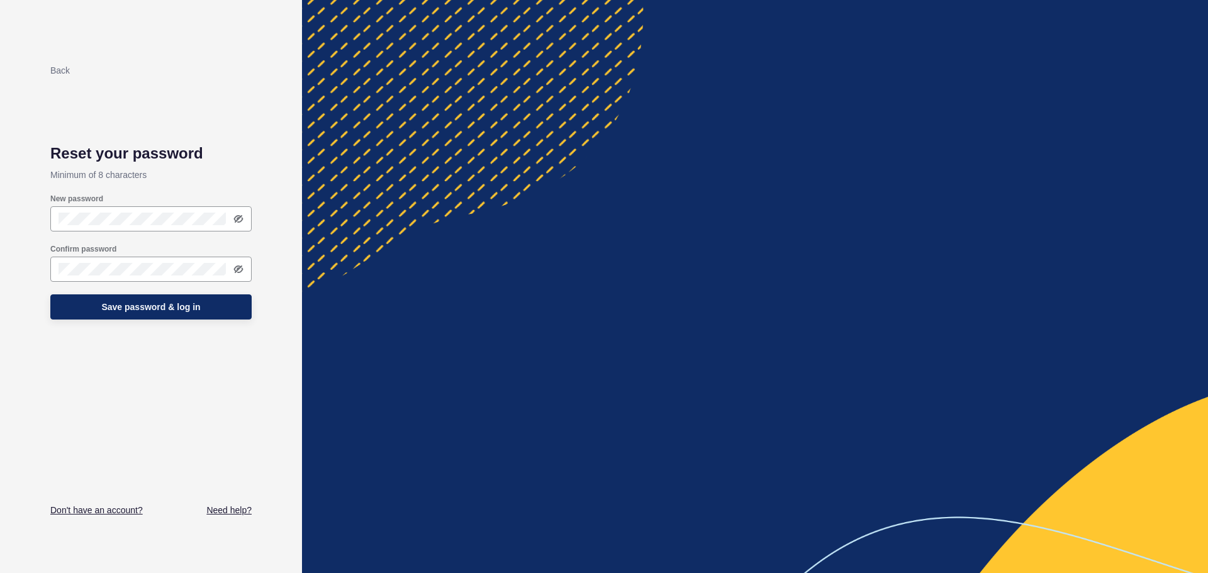 This screenshot has width=1208, height=573. Describe the element at coordinates (150, 307) in the screenshot. I see `span: Save password & log in` at that location.